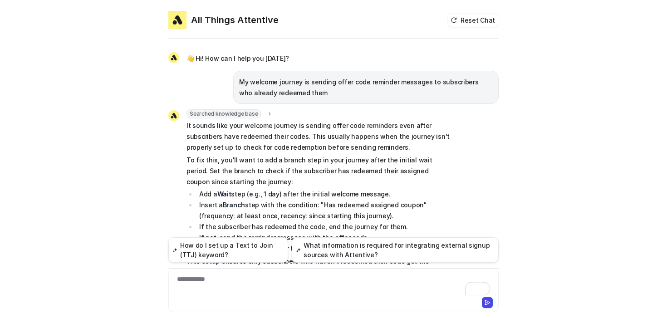 This screenshot has width=667, height=323. I want to click on button: What information is required for integrating external signup sources with Attentive?, so click(395, 250).